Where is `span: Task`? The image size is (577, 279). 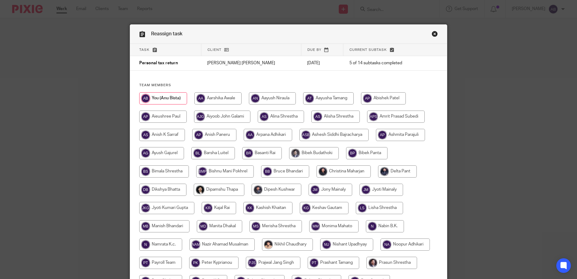
span: Task is located at coordinates (144, 50).